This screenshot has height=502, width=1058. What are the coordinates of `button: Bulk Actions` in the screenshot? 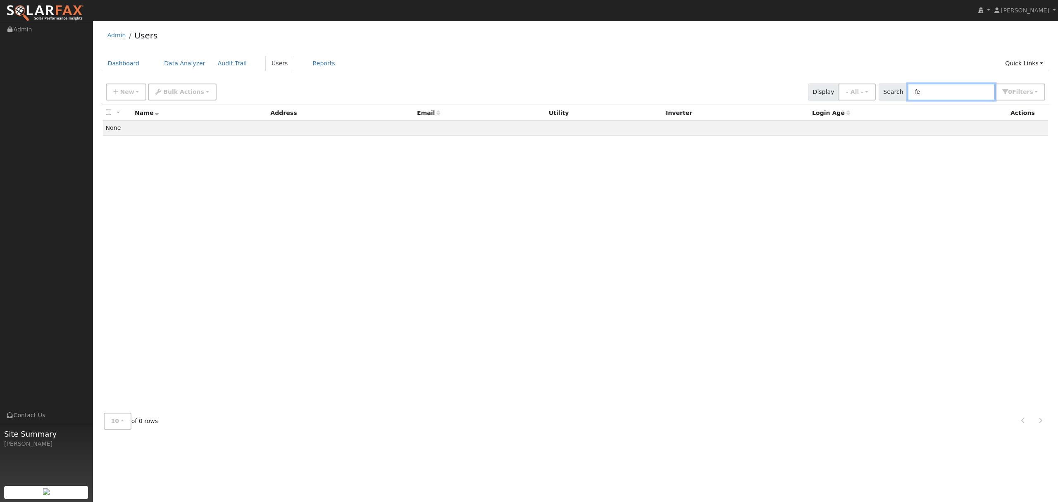 It's located at (182, 92).